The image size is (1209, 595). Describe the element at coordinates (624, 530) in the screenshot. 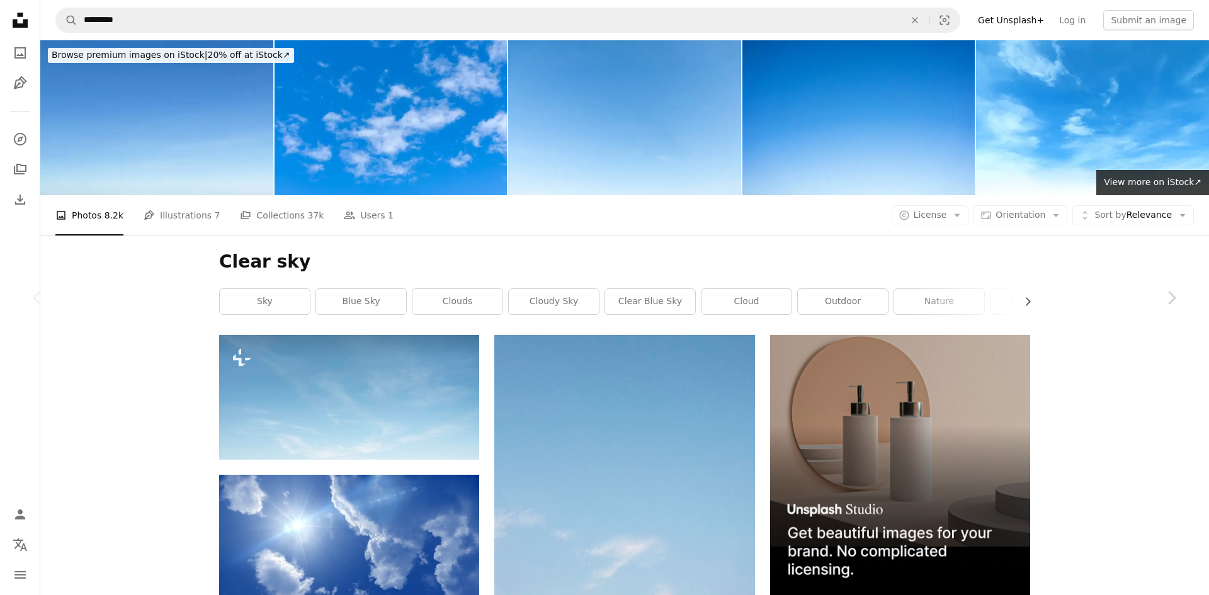

I see `a: white clouds` at that location.